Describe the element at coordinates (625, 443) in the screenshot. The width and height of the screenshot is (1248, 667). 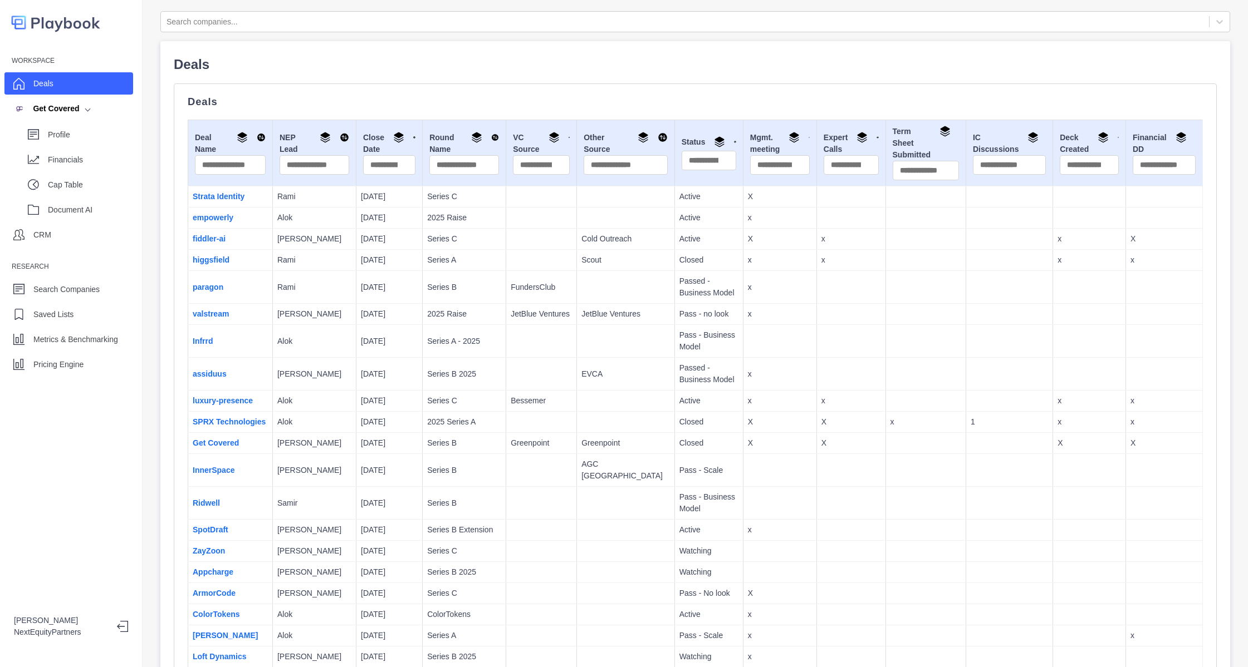
I see `p: Greenpoint` at that location.